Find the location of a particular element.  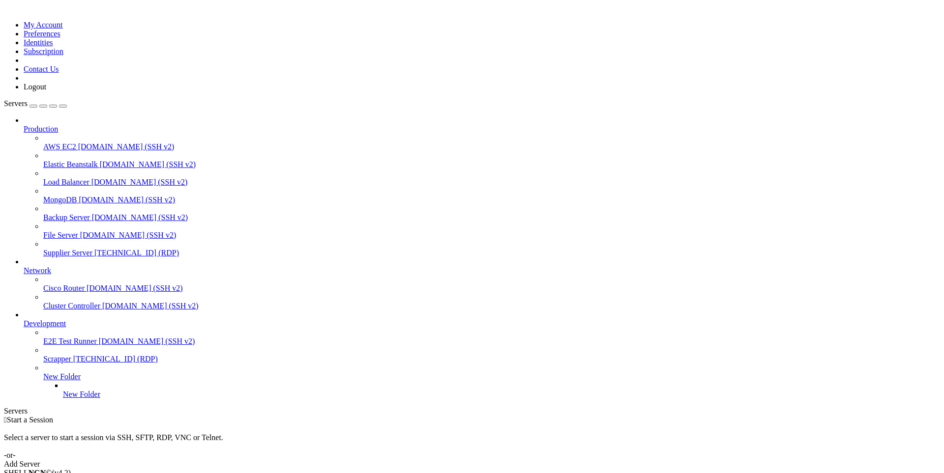

a: My Account is located at coordinates (43, 28).